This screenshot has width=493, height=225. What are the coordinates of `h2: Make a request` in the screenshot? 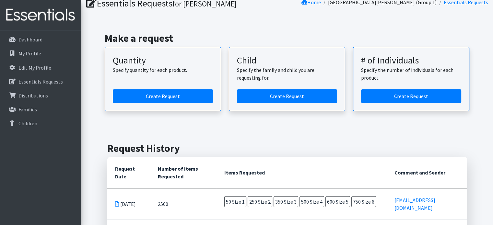 It's located at (287, 38).